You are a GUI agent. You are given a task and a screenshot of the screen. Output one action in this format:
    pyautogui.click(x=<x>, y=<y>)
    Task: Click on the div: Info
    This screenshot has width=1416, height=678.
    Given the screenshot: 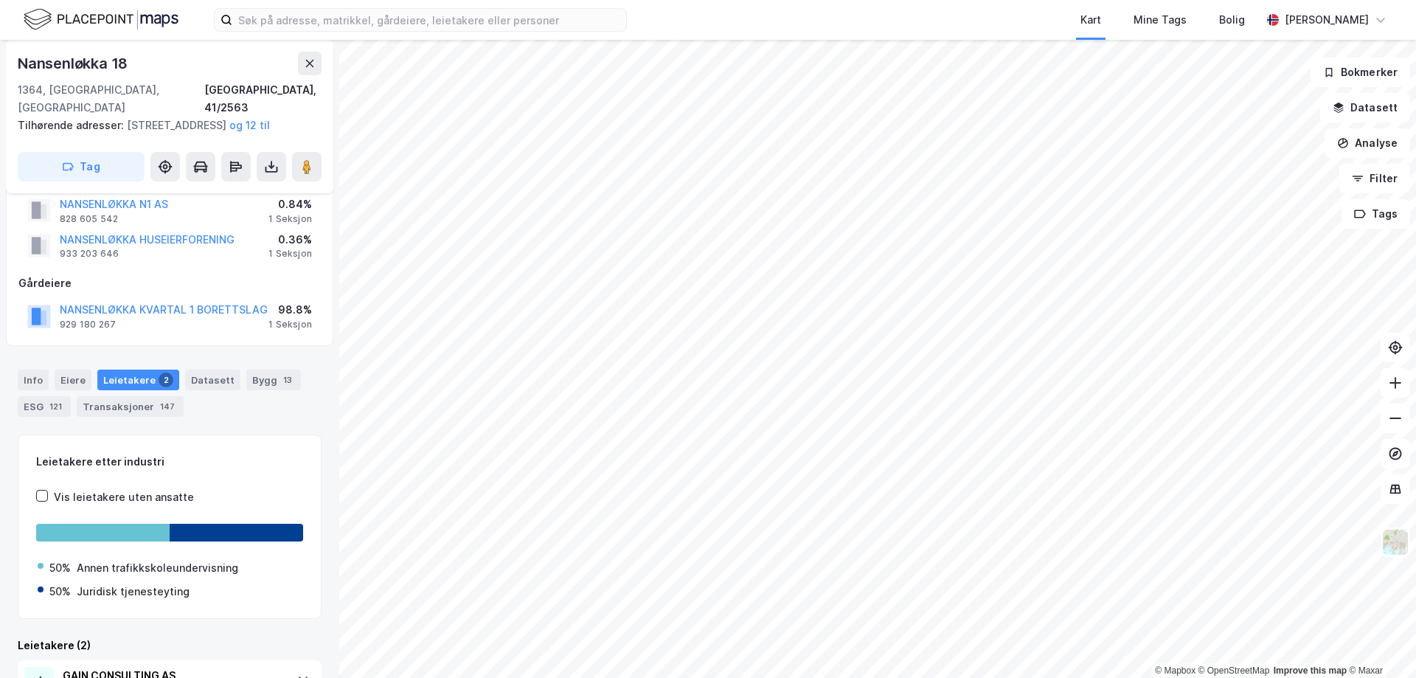 What is the action you would take?
    pyautogui.click(x=33, y=380)
    